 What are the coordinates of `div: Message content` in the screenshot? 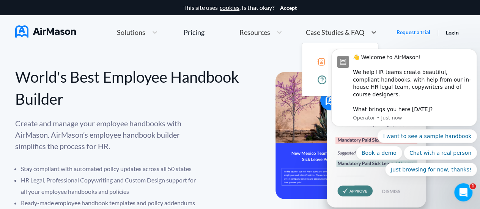 It's located at (84, 36).